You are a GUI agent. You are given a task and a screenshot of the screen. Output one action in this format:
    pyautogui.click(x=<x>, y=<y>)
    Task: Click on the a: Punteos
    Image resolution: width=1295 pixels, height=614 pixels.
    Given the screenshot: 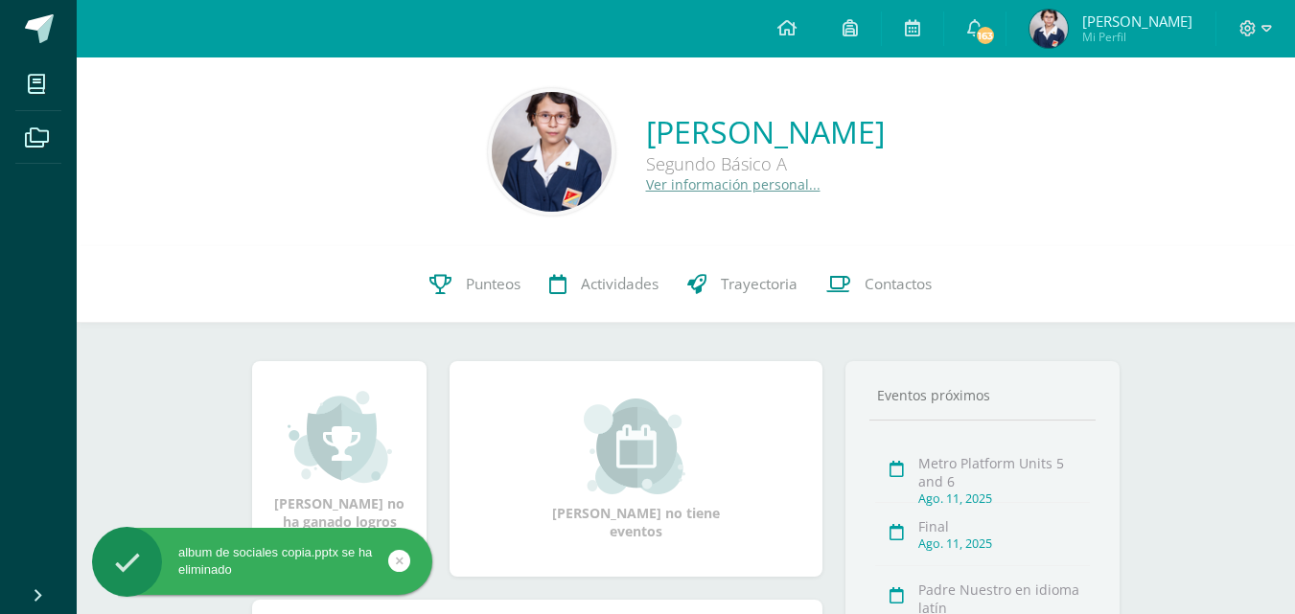 What is the action you would take?
    pyautogui.click(x=475, y=285)
    